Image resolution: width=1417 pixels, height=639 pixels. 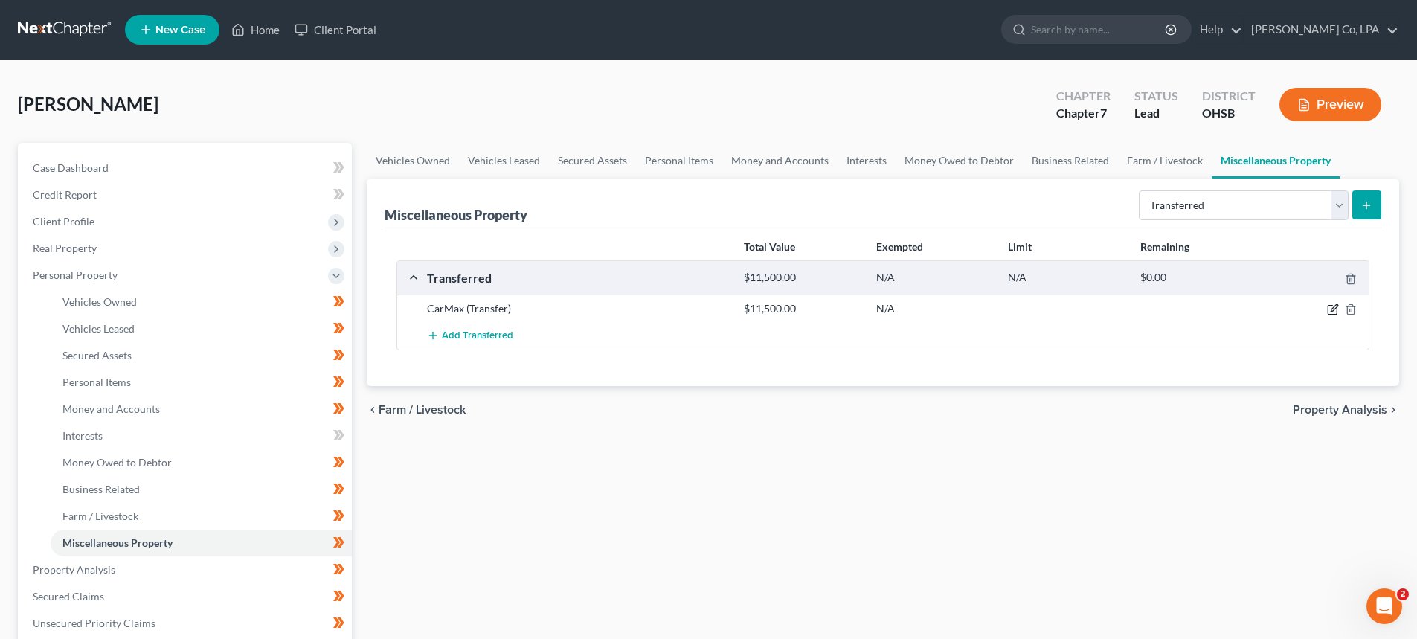 I want to click on span: Personal Property, so click(x=75, y=274).